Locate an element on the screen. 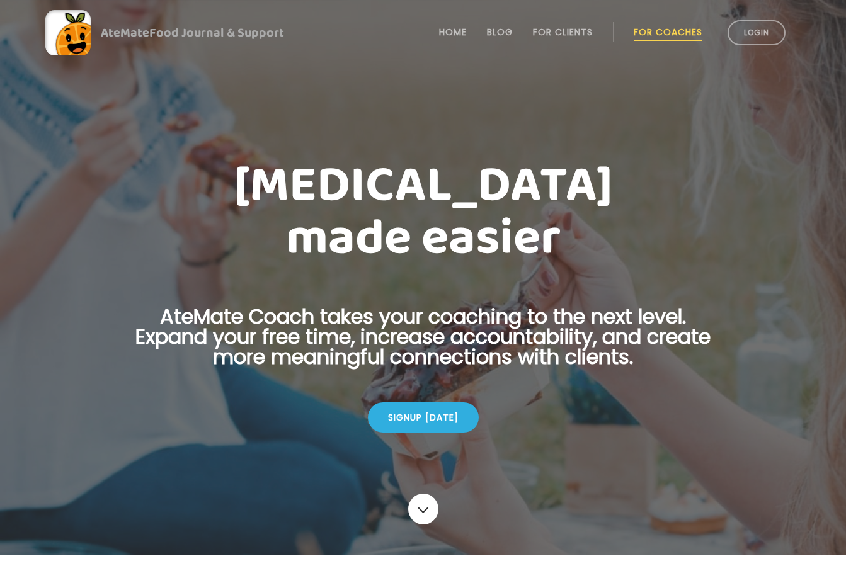 The image size is (846, 578). a: AteMateFood Journal & Support is located at coordinates (423, 33).